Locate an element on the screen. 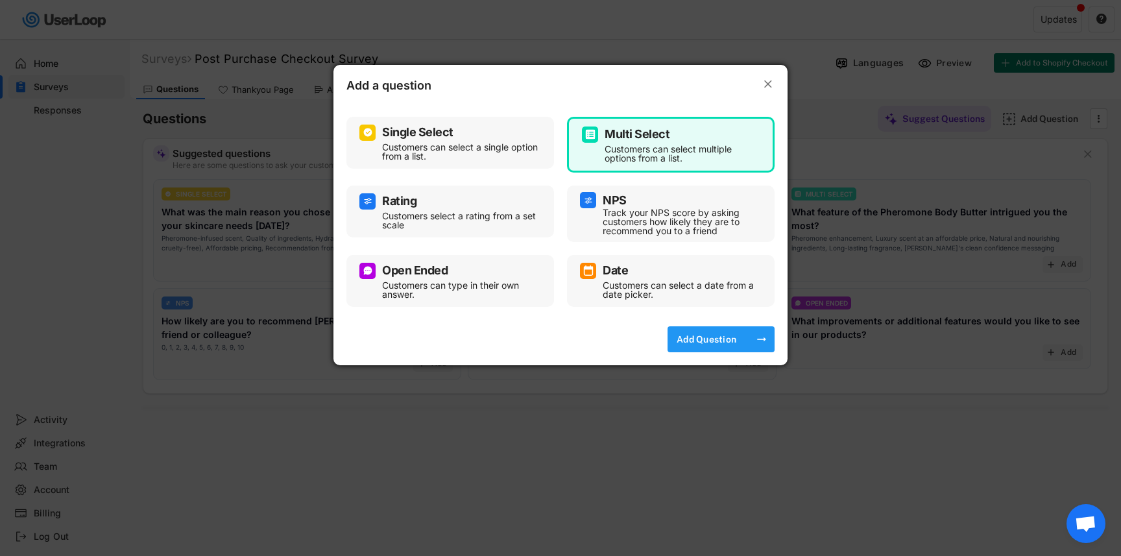  img: CalendarMajor.svg is located at coordinates (589, 271).